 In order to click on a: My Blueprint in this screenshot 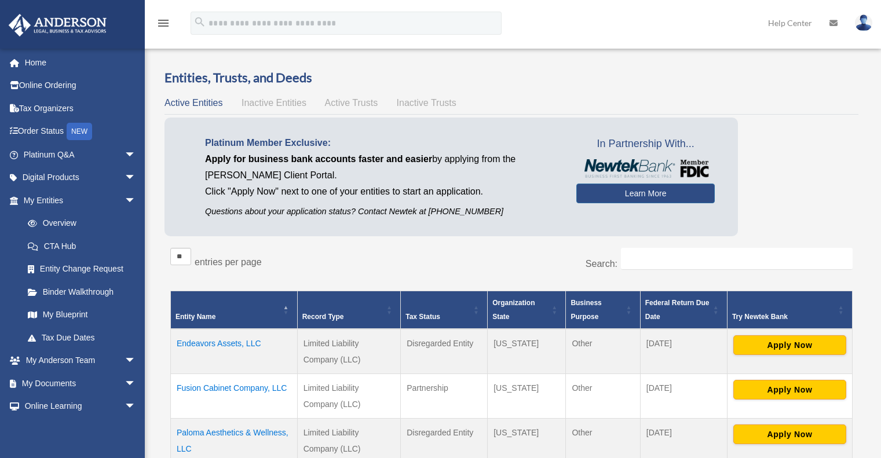, I will do `click(82, 315)`.